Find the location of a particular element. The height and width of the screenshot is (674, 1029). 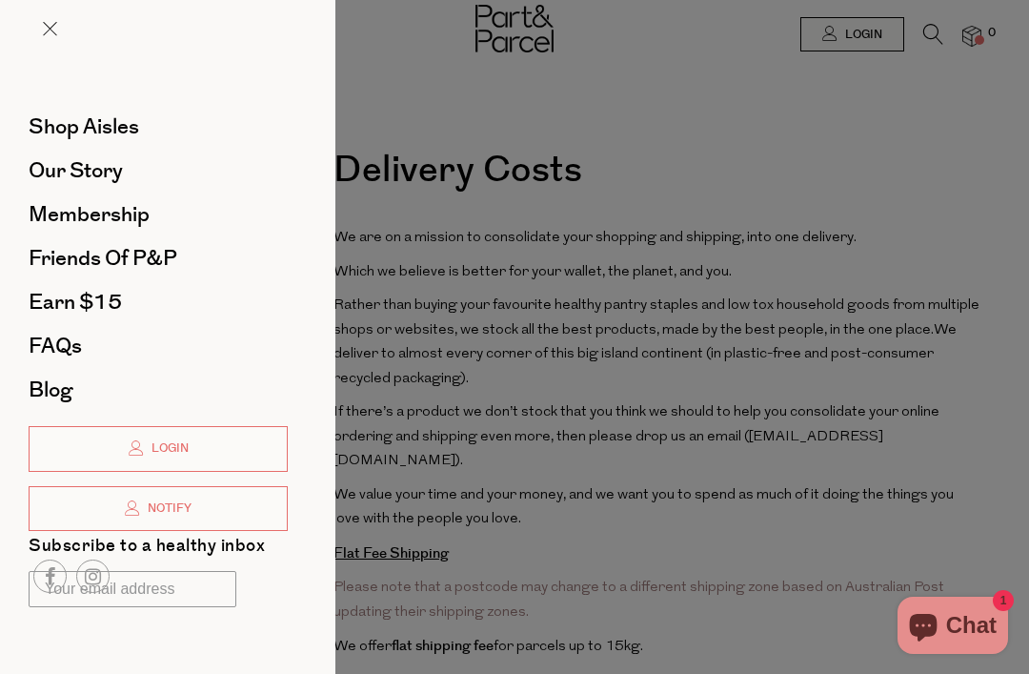

a: Blog is located at coordinates (158, 390).